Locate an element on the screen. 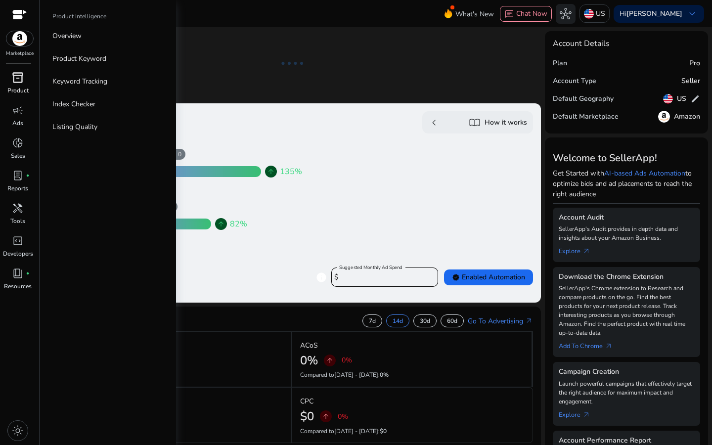  span: info is located at coordinates (321, 277).